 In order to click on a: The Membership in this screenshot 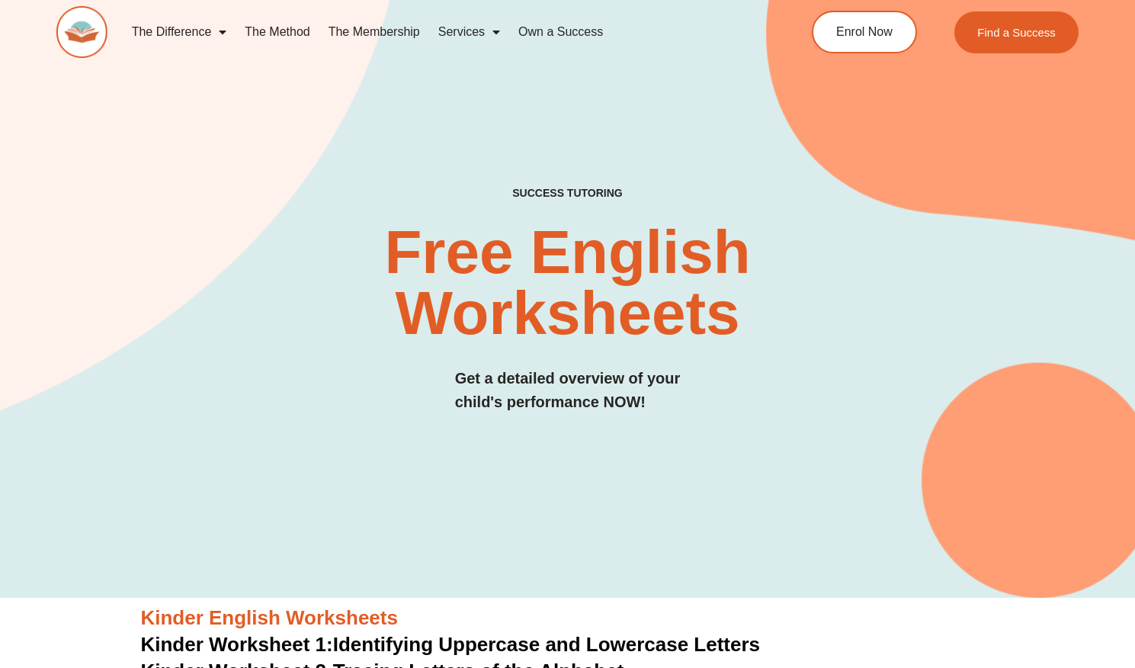, I will do `click(374, 32)`.